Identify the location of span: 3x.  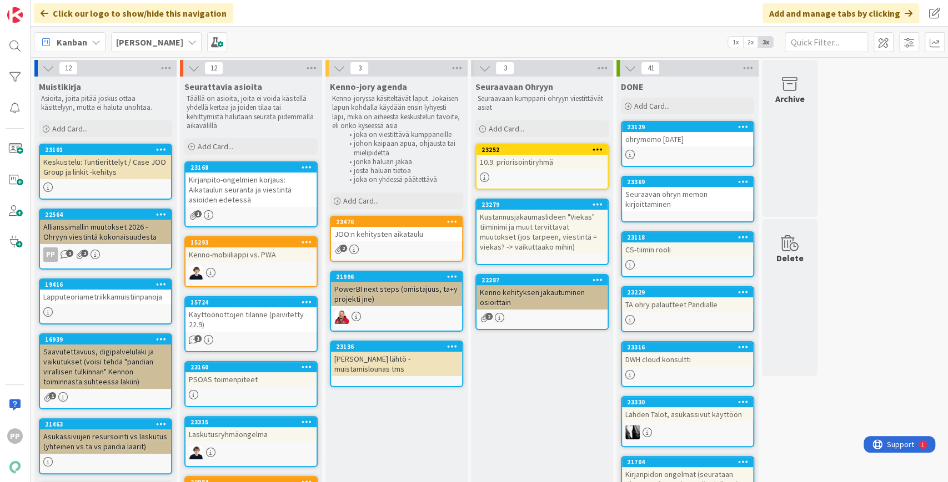
(765, 42).